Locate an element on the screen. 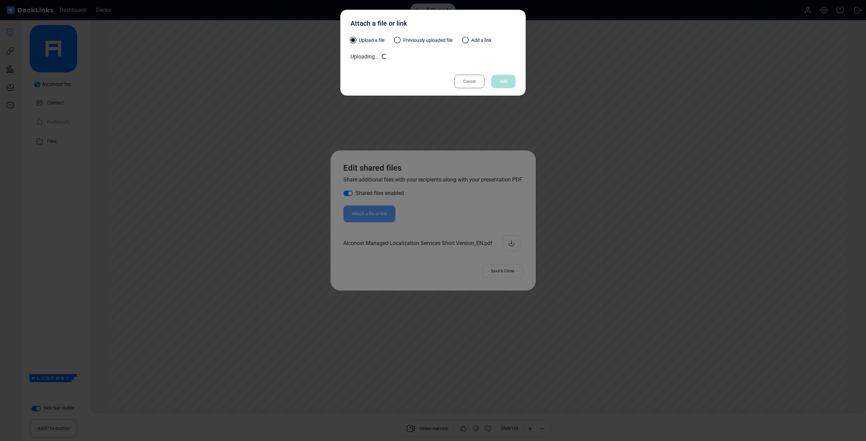 This screenshot has height=441, width=866. div: Attach a file or link is located at coordinates (379, 25).